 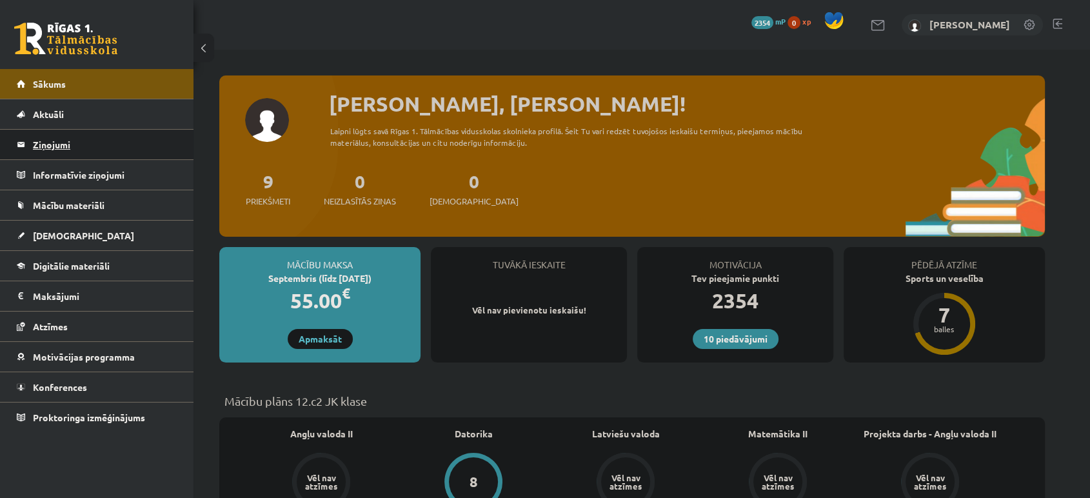 I want to click on div: 55.00, so click(x=320, y=300).